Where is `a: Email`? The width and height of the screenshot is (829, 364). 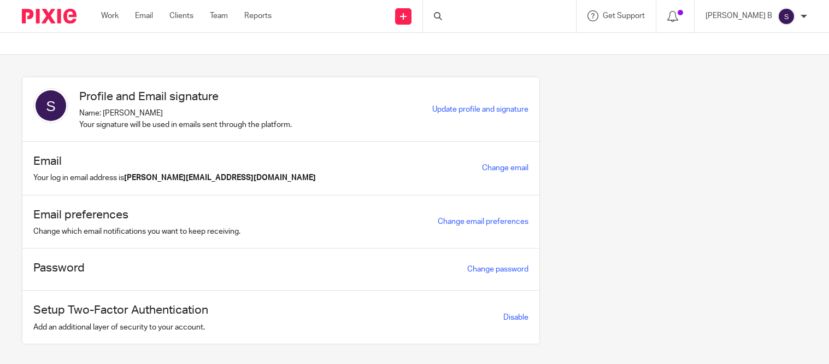 a: Email is located at coordinates (144, 16).